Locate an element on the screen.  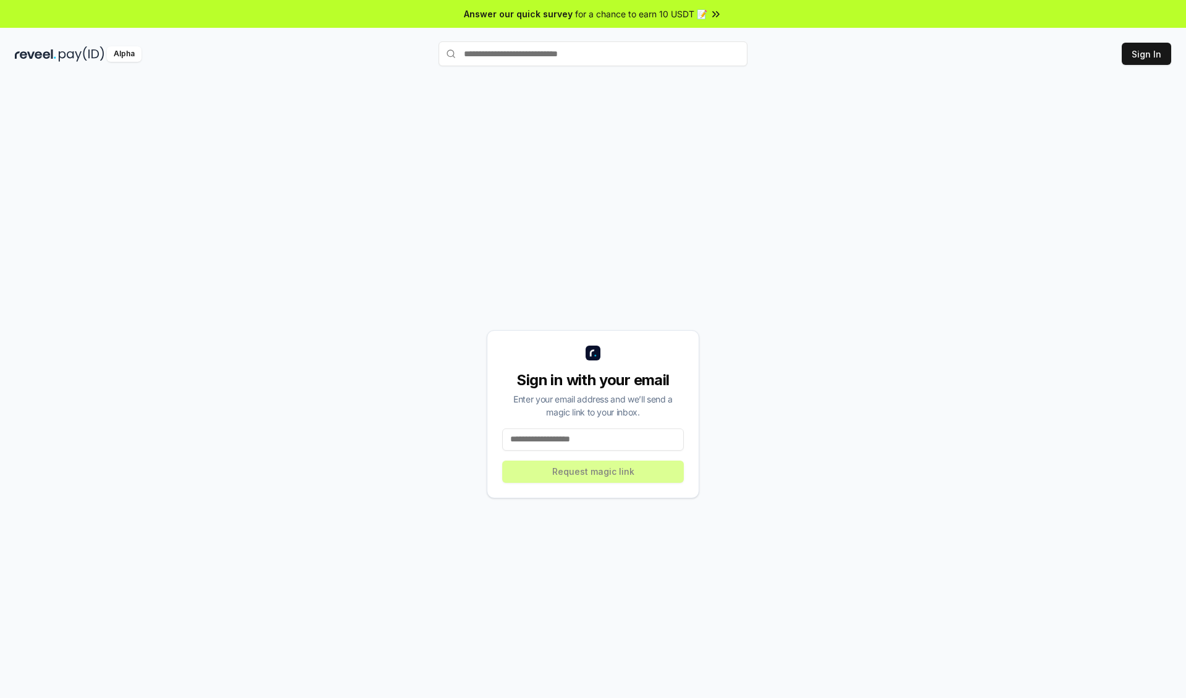
span: Answer our quick survey is located at coordinates (518, 14).